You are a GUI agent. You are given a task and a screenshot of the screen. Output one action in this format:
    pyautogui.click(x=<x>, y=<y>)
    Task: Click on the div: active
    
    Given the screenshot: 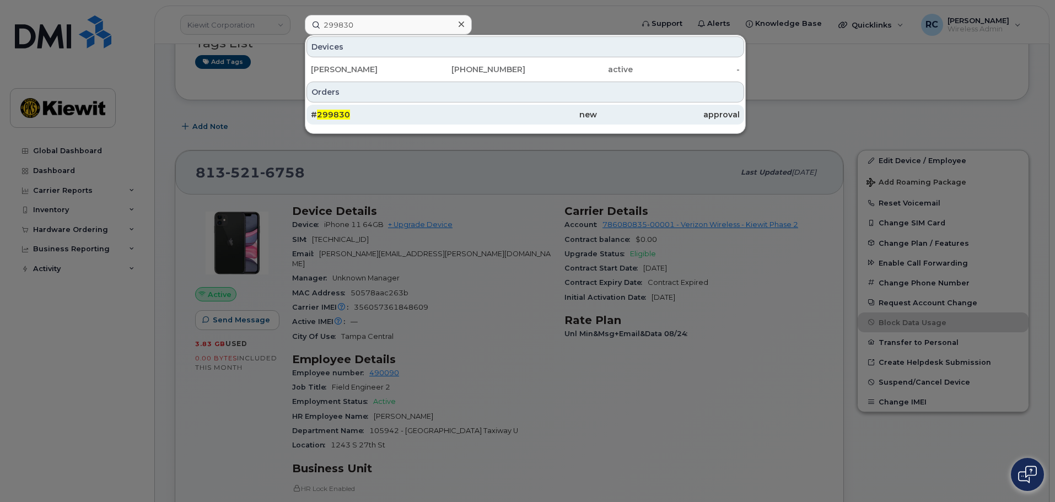 What is the action you would take?
    pyautogui.click(x=579, y=69)
    